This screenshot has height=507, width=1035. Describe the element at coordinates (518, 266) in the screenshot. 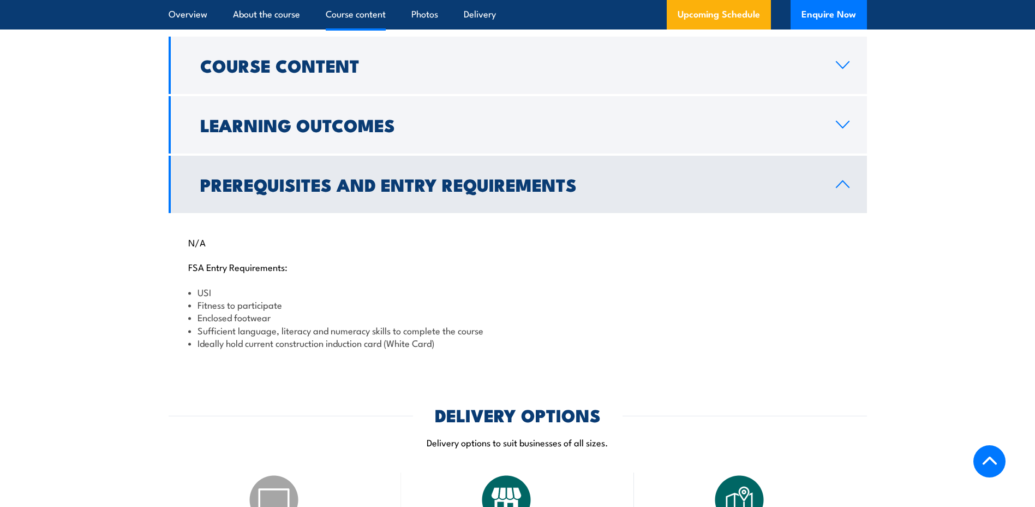

I see `p: FSA Entry Requirements:` at that location.